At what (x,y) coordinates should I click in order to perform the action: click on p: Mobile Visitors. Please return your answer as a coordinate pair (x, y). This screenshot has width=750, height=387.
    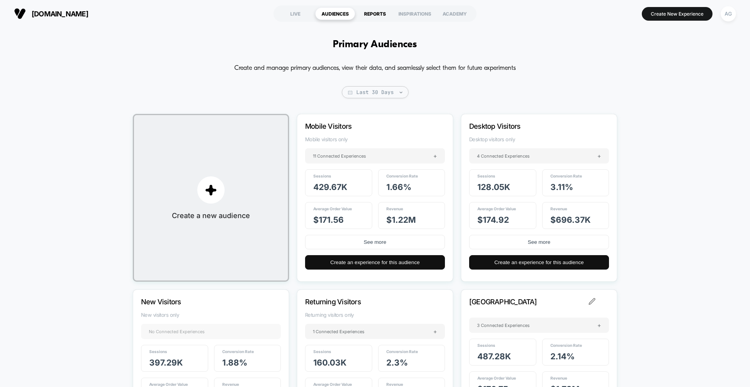
    Looking at the image, I should click on (364, 126).